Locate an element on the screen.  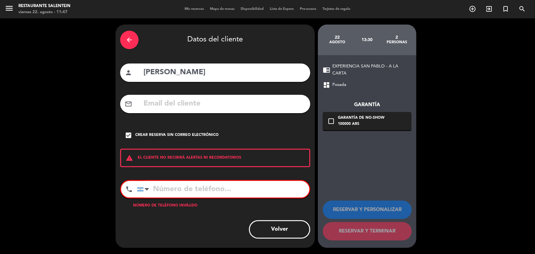
span: dashboard is located at coordinates (327, 85).